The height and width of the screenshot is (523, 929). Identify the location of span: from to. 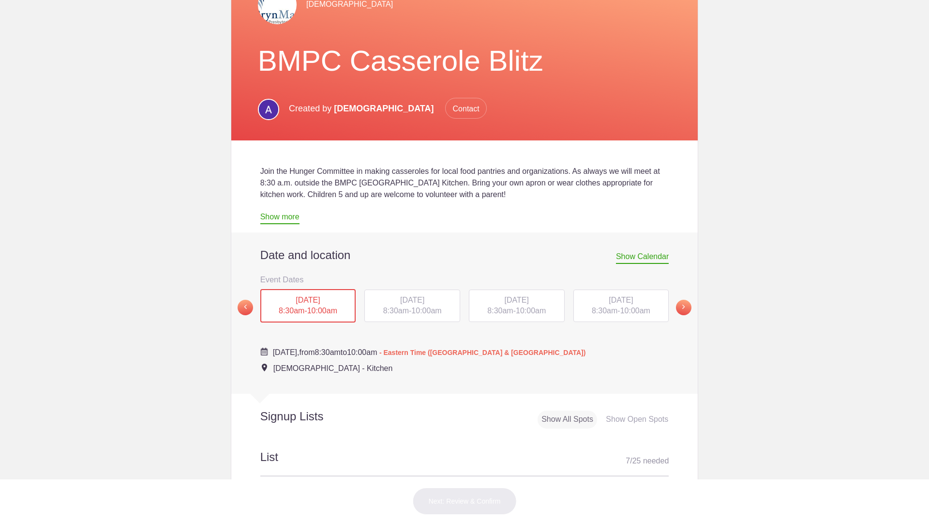
(429, 352).